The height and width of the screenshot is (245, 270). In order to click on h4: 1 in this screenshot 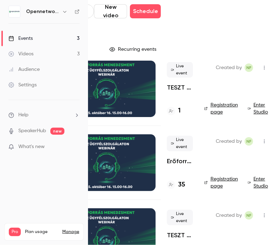, I will do `click(179, 111)`.